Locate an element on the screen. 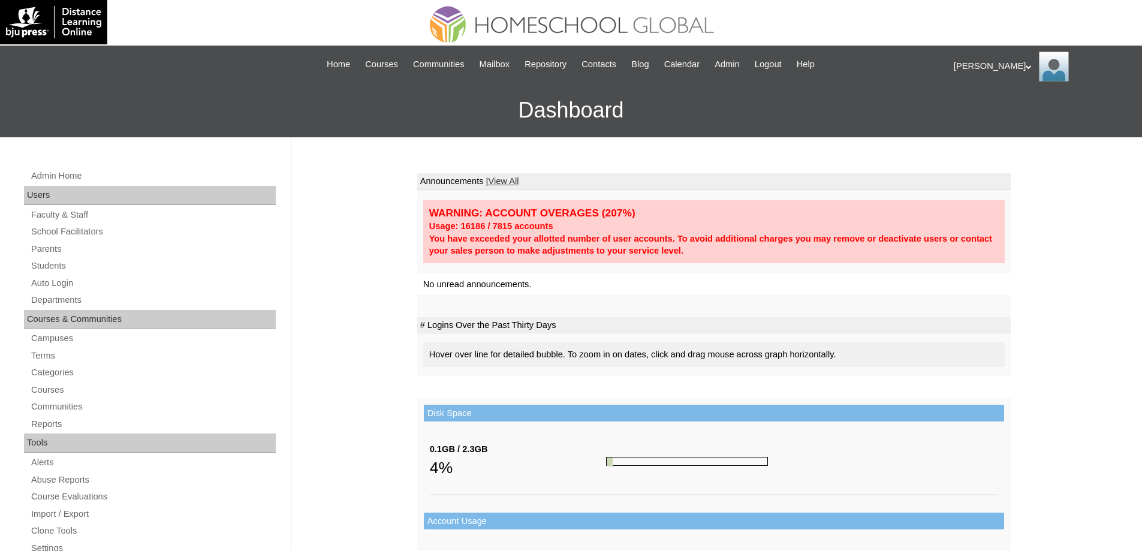  span: Home is located at coordinates (338, 64).